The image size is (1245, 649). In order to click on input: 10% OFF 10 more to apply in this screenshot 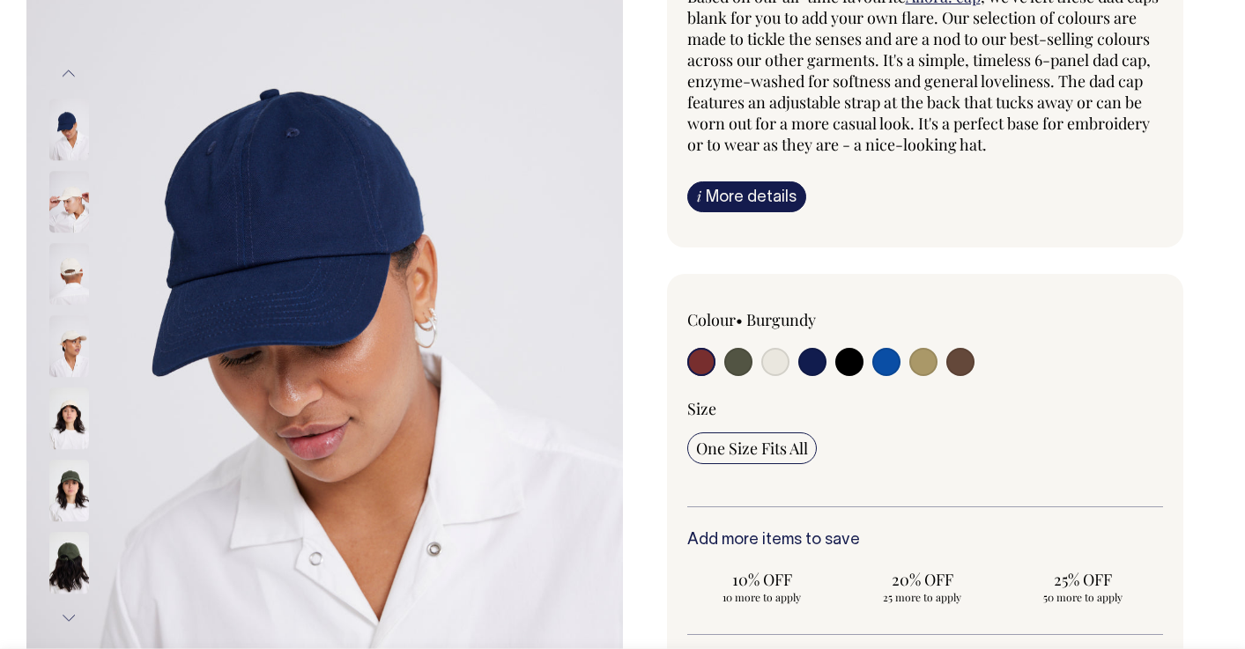, I will do `click(762, 587)`.